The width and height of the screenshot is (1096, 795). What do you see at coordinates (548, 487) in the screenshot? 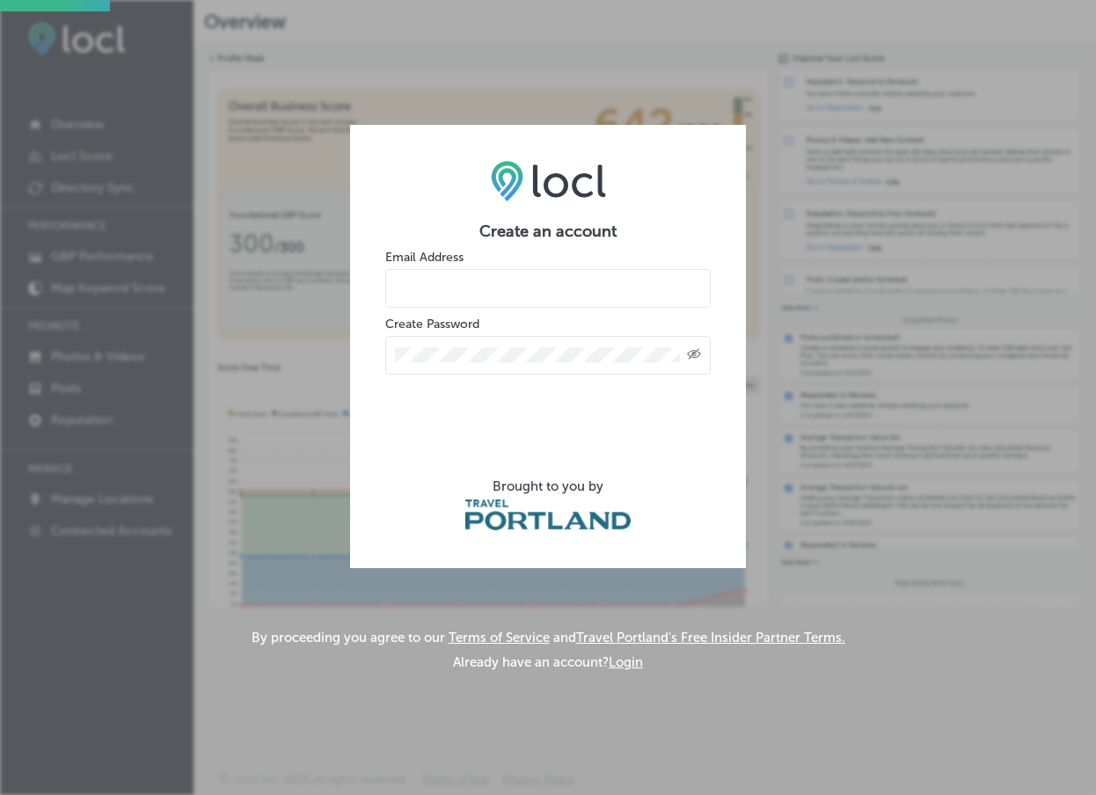
I see `div: Brought to you by` at bounding box center [548, 487].